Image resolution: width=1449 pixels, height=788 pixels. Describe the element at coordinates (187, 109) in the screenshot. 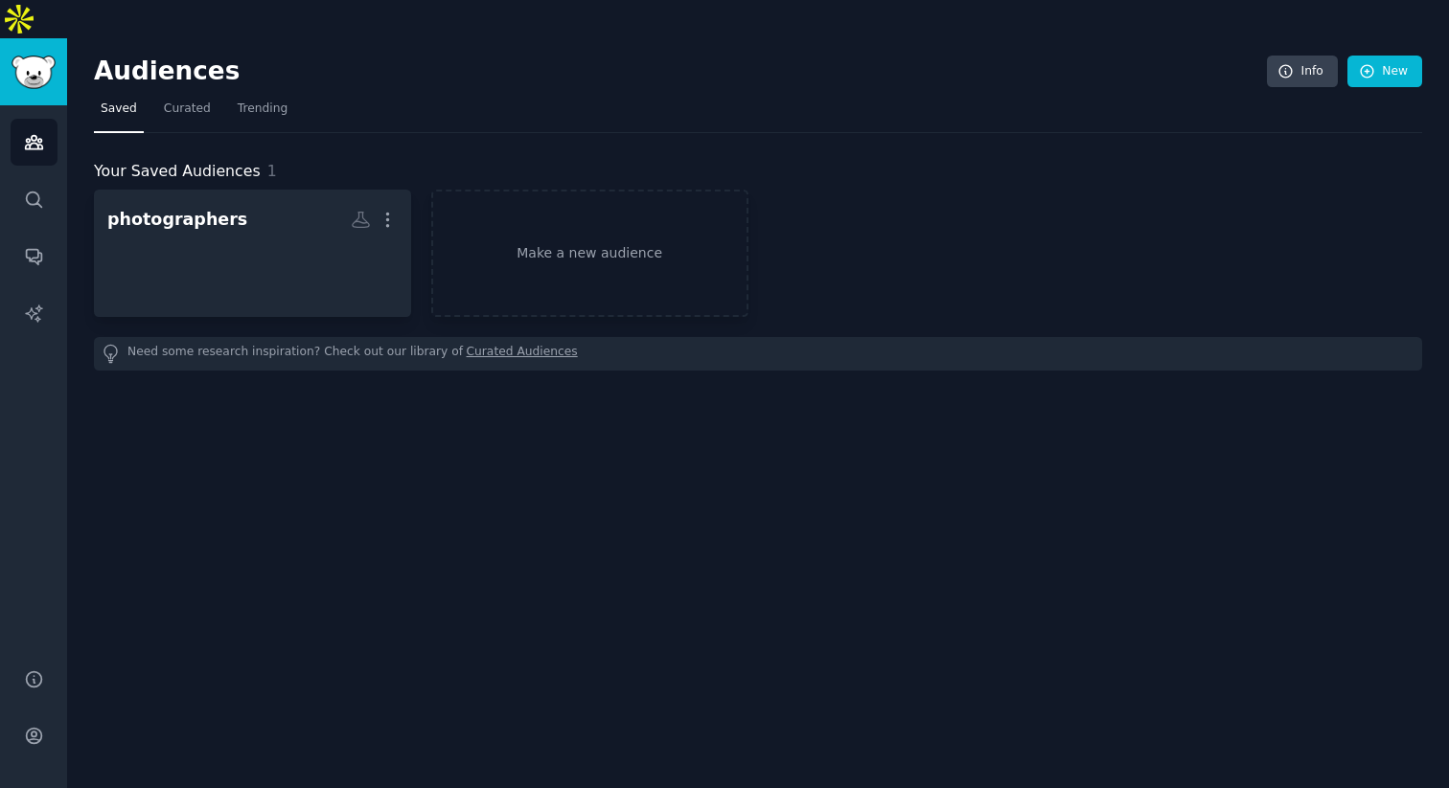

I see `span: Curated` at that location.